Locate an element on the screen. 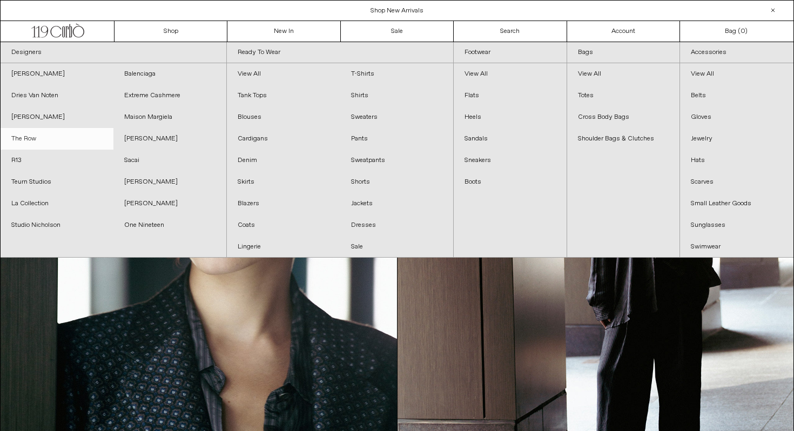  a: Sneakers is located at coordinates (510, 160).